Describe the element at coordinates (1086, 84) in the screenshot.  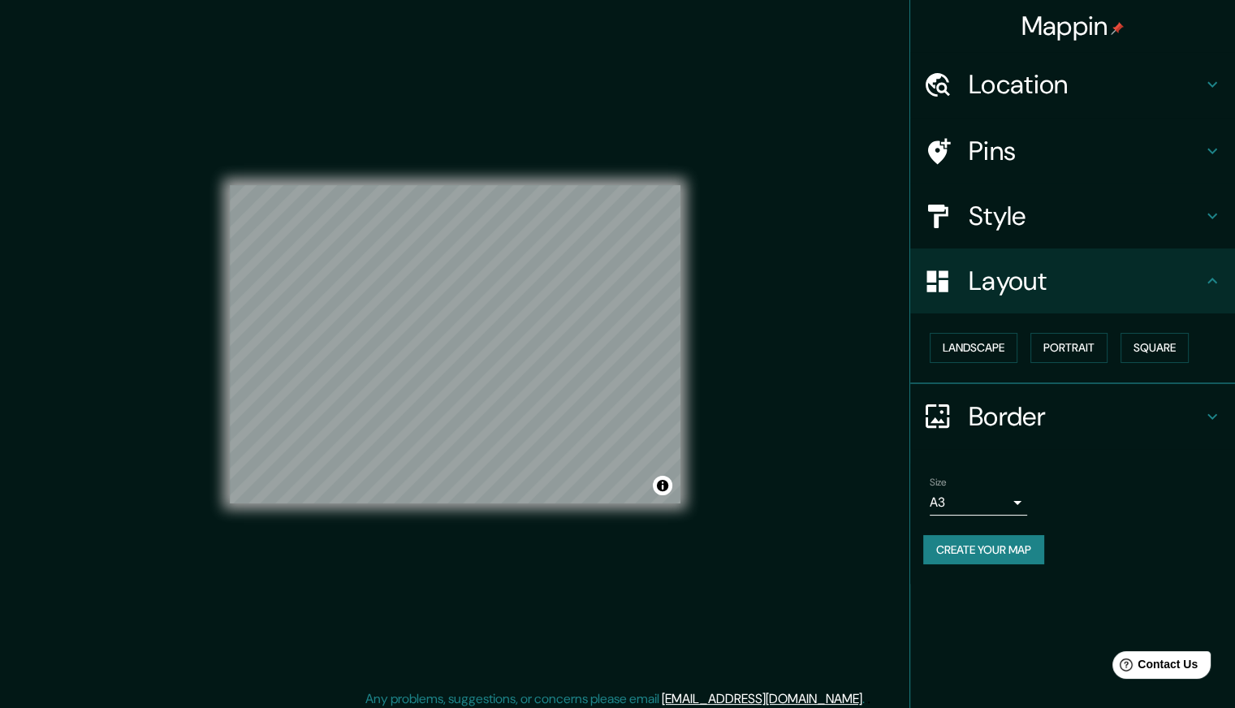
I see `h4: Location` at that location.